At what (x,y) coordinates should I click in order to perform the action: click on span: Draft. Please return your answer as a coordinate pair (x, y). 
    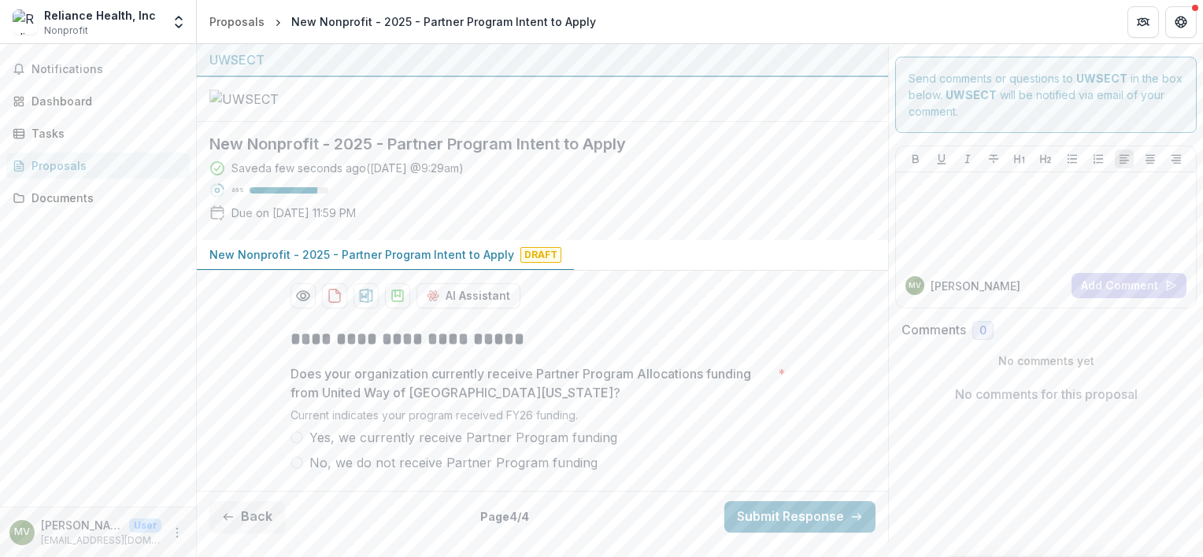
    Looking at the image, I should click on (541, 255).